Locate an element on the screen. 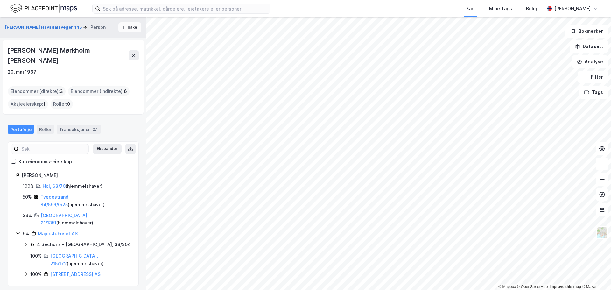 The height and width of the screenshot is (290, 611). button: Ekspander is located at coordinates (107, 149).